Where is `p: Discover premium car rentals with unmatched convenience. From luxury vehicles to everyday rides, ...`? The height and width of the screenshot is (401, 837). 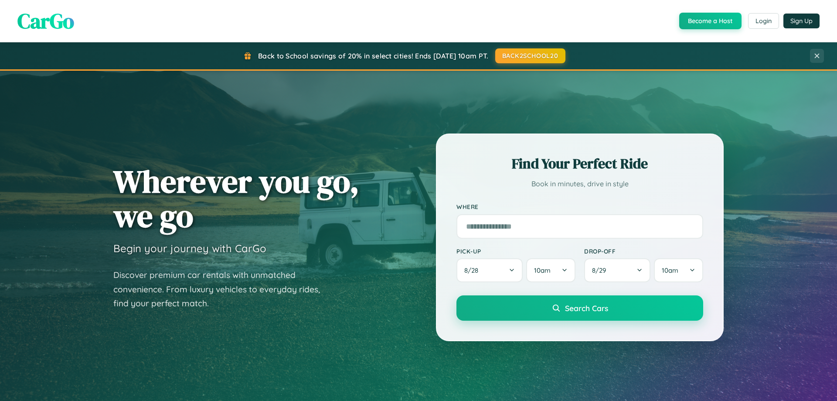 p: Discover premium car rentals with unmatched convenience. From luxury vehicles to everyday rides, ... is located at coordinates (222, 289).